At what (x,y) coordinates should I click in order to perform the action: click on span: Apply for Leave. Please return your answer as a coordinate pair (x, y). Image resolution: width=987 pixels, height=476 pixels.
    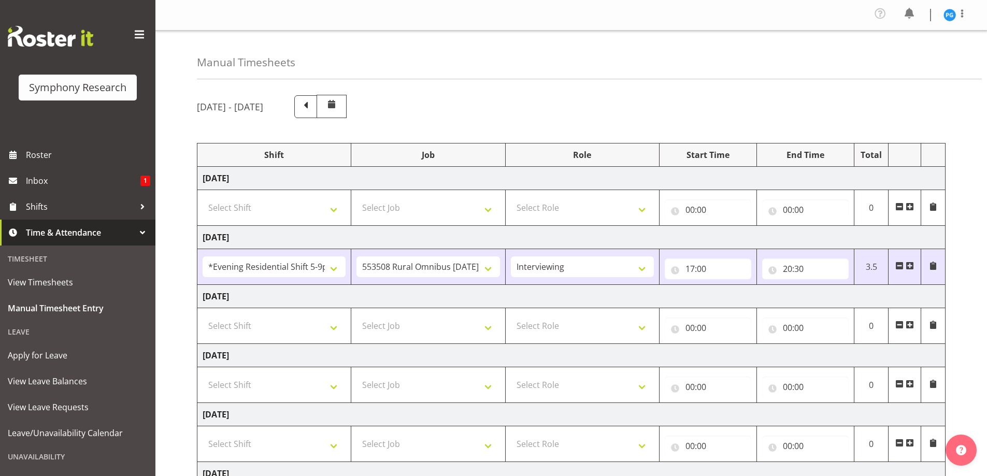
    Looking at the image, I should click on (78, 356).